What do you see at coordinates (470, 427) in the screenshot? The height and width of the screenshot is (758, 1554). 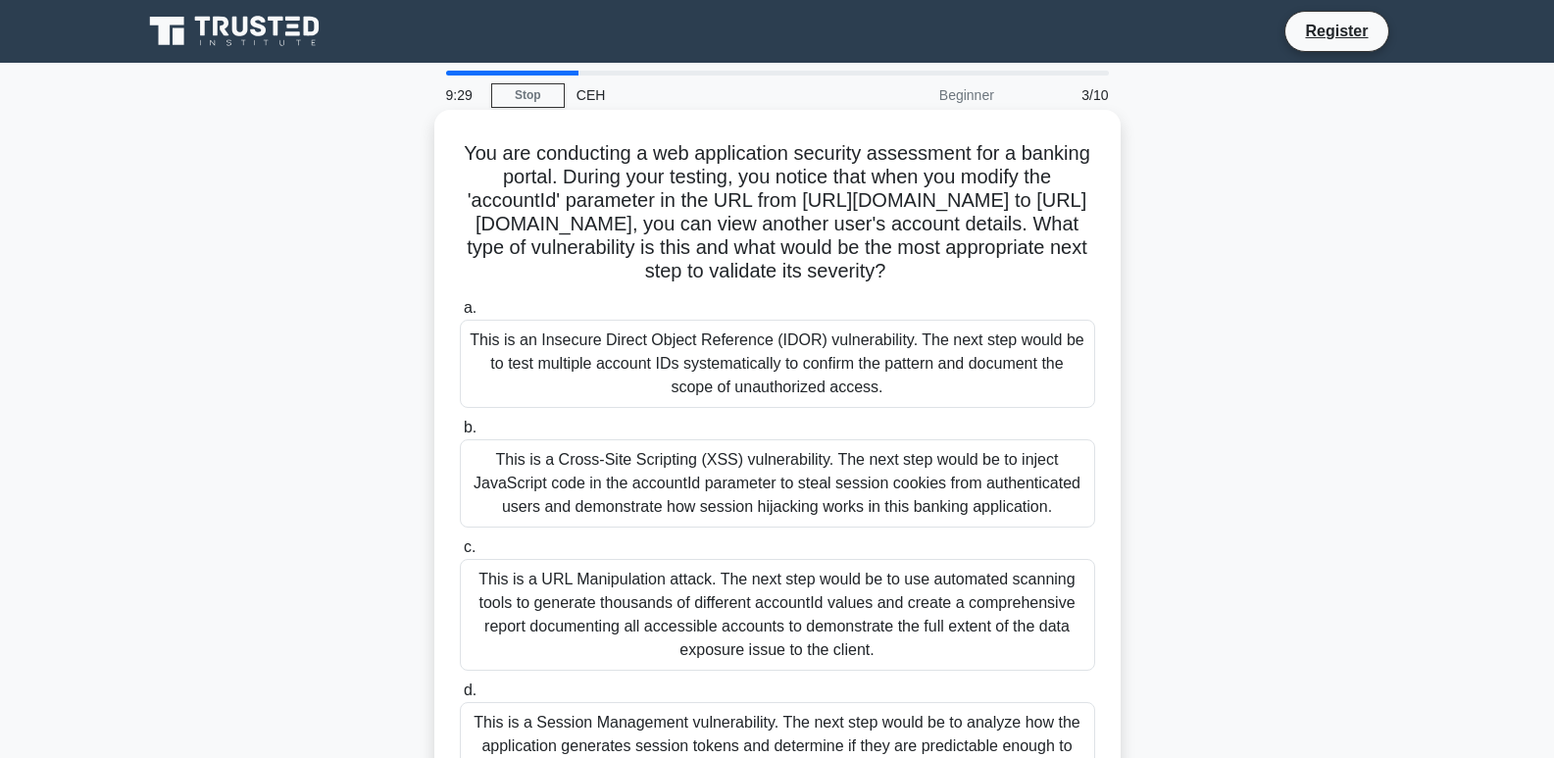 I see `span: b.` at bounding box center [470, 427].